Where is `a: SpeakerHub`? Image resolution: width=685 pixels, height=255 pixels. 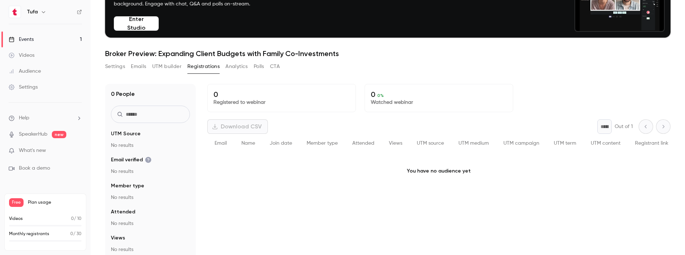 a: SpeakerHub is located at coordinates (33, 134).